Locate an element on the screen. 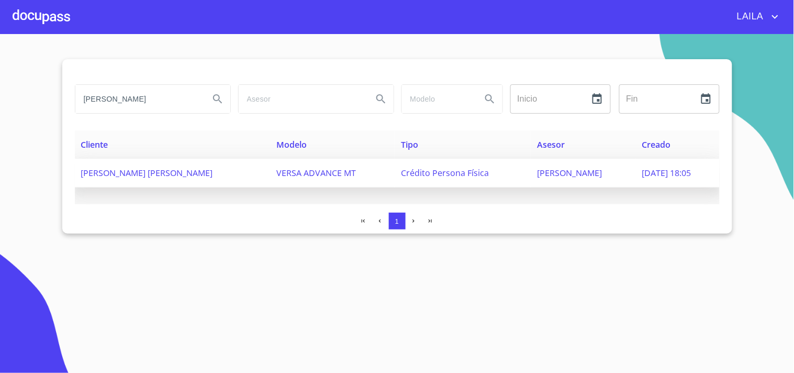  span: LAILA is located at coordinates (749, 17).